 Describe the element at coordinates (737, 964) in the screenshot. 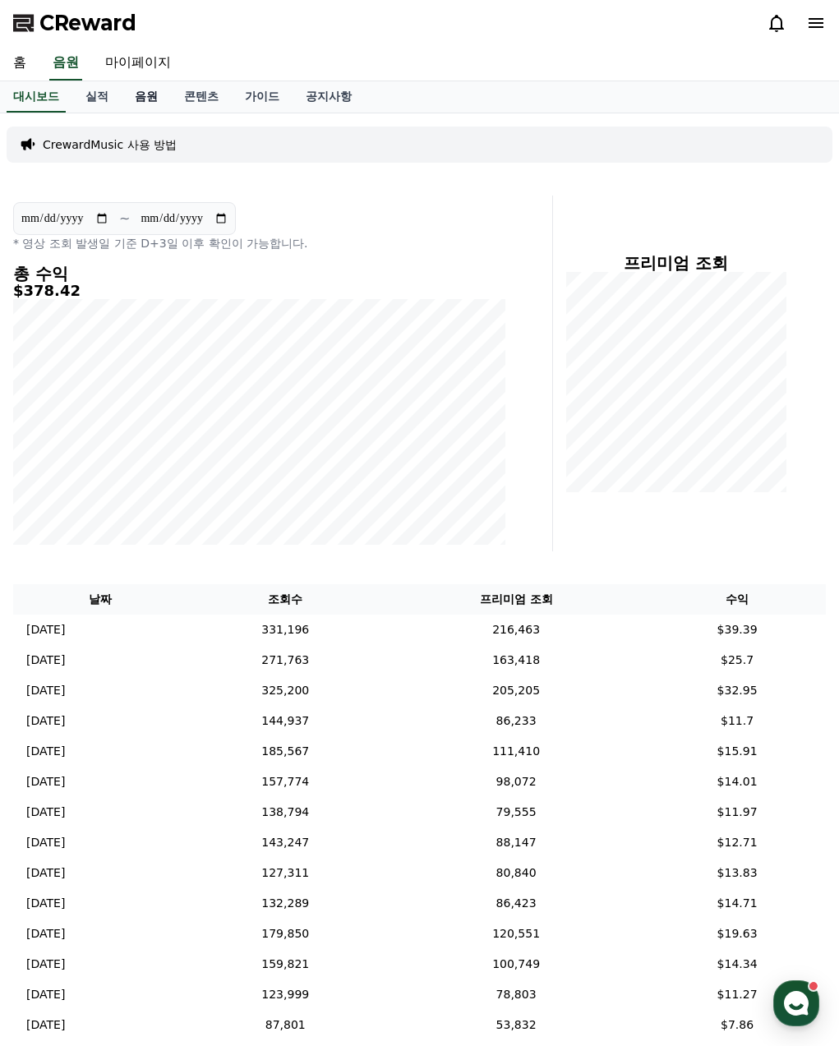

I see `td: $14.34` at that location.